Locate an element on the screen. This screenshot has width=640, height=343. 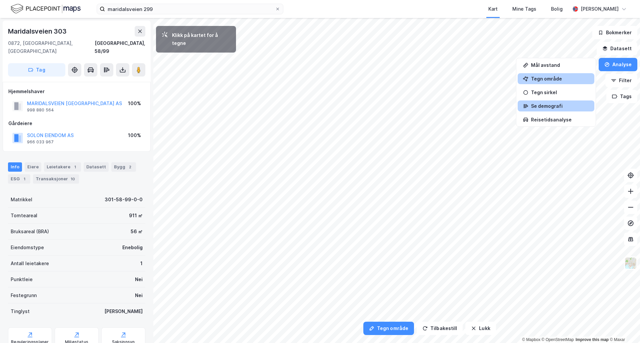
button: Tegn område is located at coordinates (388, 329).